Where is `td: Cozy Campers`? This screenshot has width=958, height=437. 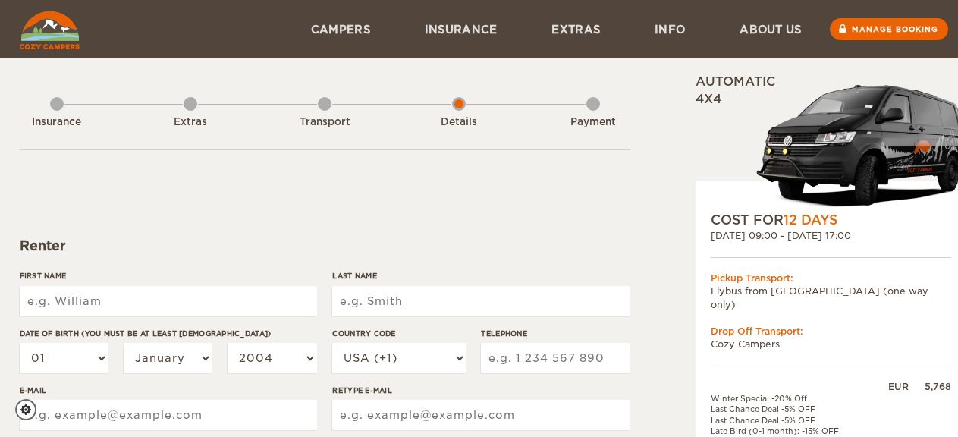 td: Cozy Campers is located at coordinates (830, 344).